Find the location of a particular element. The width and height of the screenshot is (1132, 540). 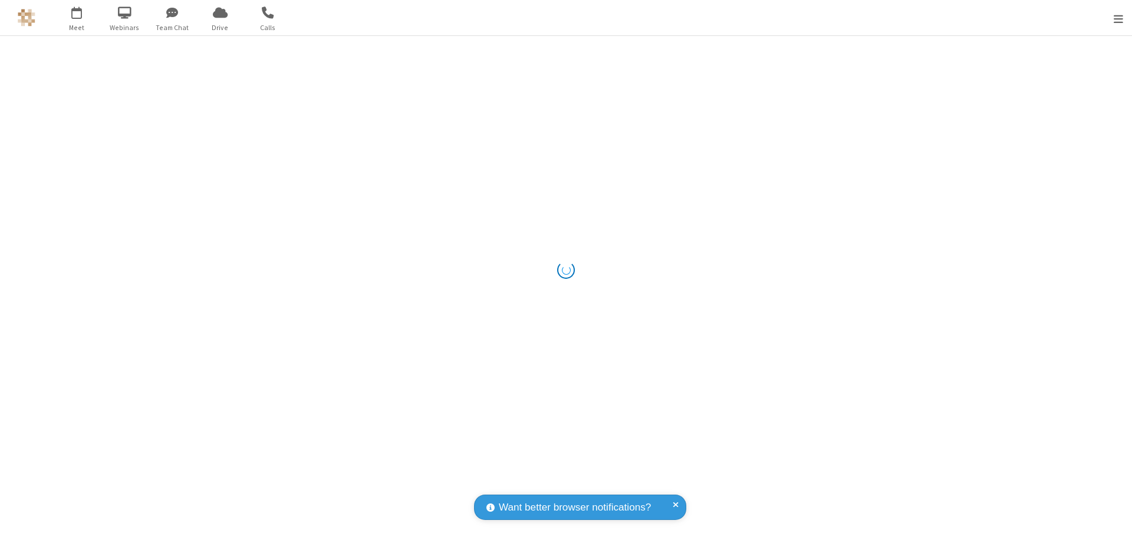

span: Team Chat is located at coordinates (172, 28).